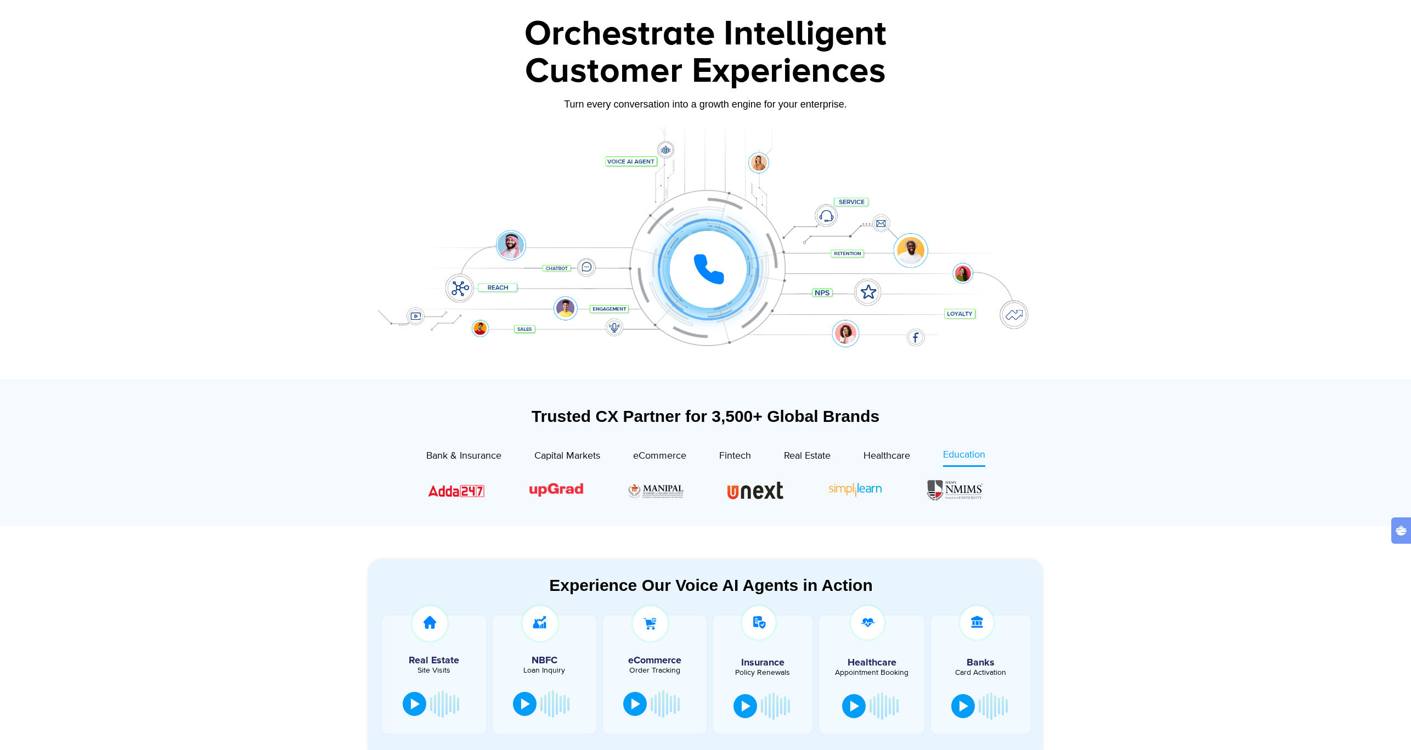  What do you see at coordinates (660, 456) in the screenshot?
I see `span: eCommerce` at bounding box center [660, 456].